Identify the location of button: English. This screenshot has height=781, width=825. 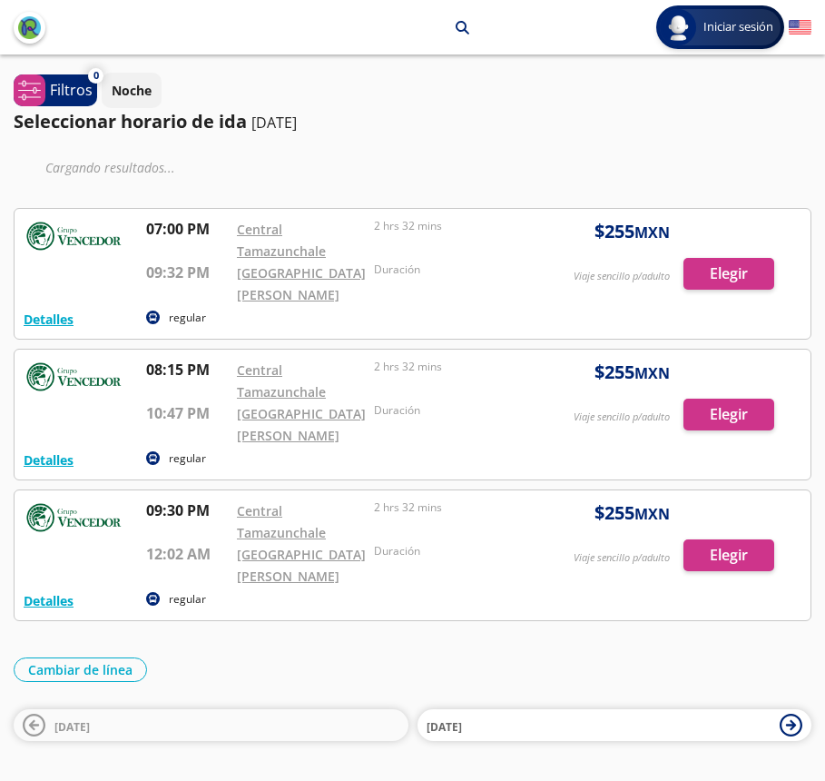
(800, 27).